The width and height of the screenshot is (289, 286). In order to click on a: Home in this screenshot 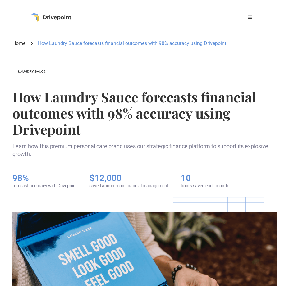, I will do `click(19, 43)`.